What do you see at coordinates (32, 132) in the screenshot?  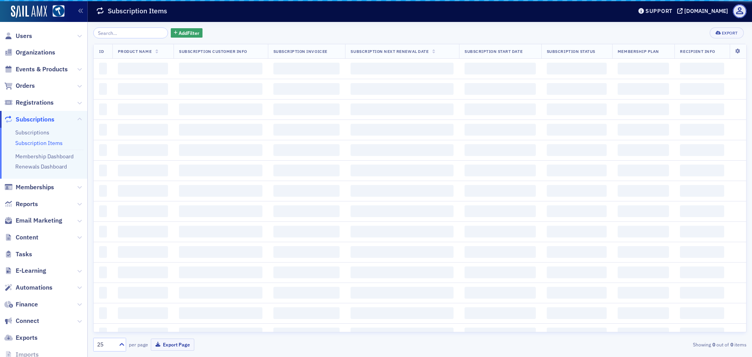 I see `a: Subscriptions` at bounding box center [32, 132].